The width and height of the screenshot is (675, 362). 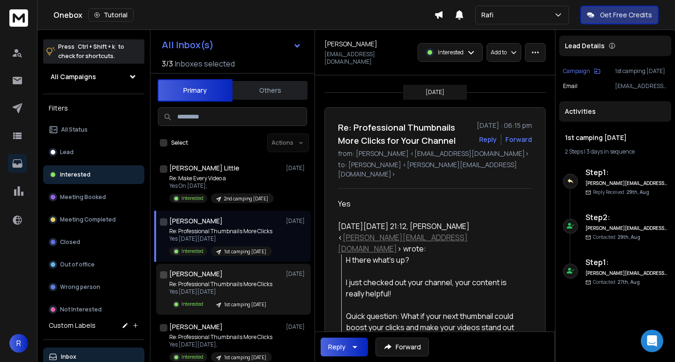 What do you see at coordinates (584, 46) in the screenshot?
I see `p: Lead Details` at bounding box center [584, 46].